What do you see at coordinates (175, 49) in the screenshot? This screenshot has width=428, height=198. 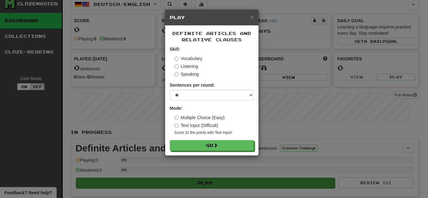 I see `strong: Skill:` at bounding box center [175, 49].